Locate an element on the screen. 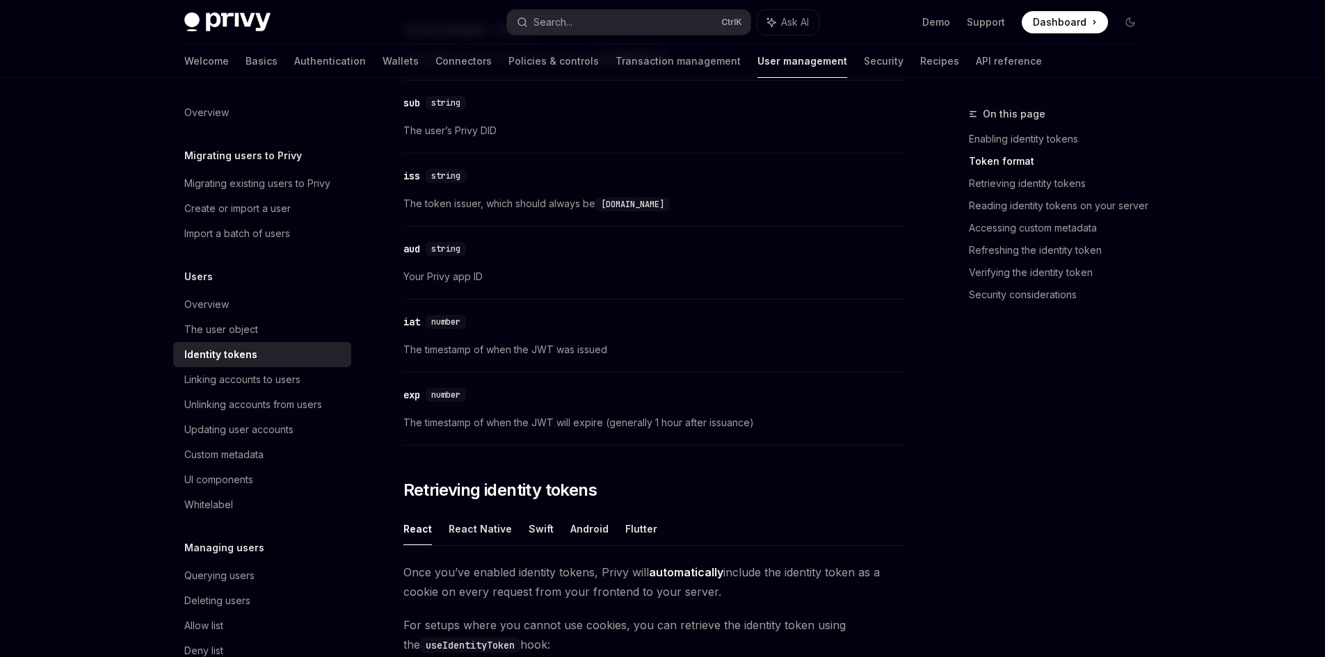 The height and width of the screenshot is (657, 1325). div: Import a batch of users is located at coordinates (237, 234).